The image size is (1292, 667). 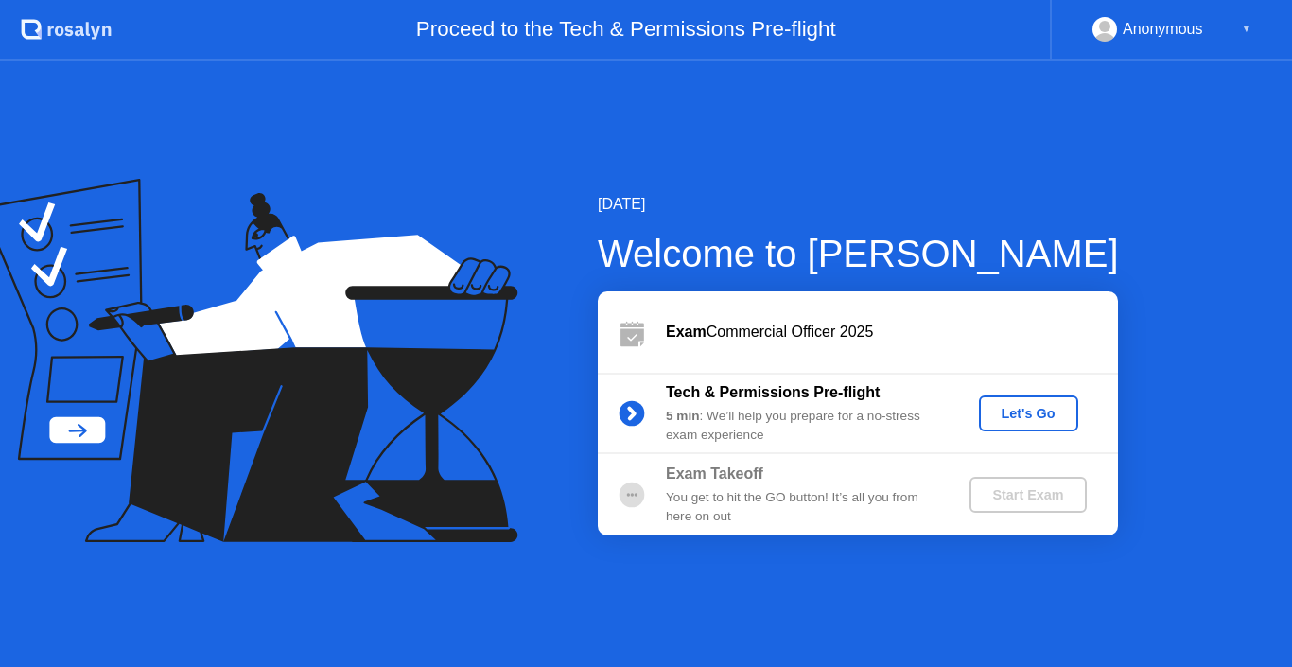 I want to click on div: You get to hit the GO button! It’s all you from here on out, so click(x=802, y=507).